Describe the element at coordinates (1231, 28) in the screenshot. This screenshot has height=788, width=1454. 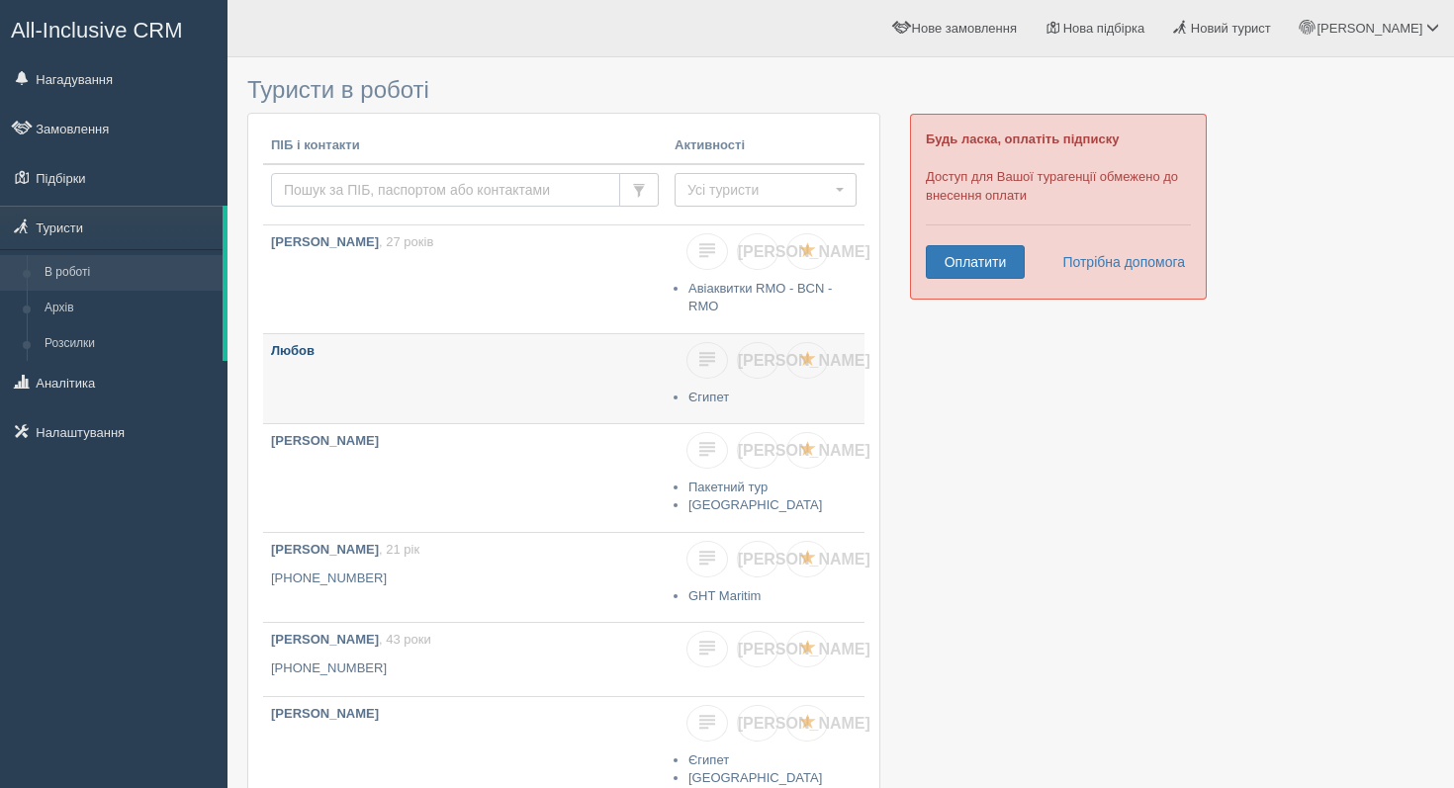
I see `span: Новий турист` at that location.